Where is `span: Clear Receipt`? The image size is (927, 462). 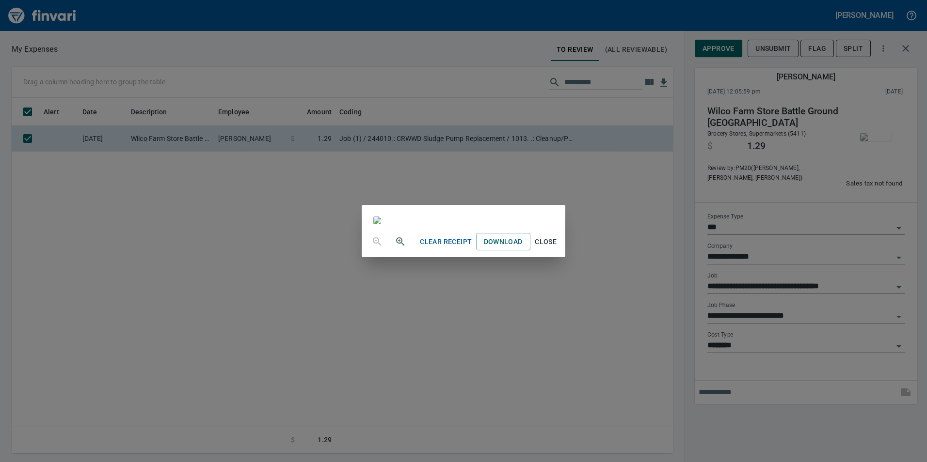 span: Clear Receipt is located at coordinates (445, 242).